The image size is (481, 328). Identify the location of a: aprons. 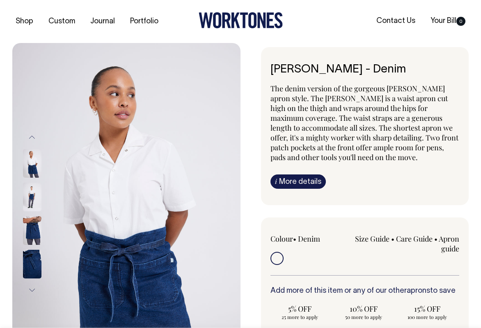
(418, 291).